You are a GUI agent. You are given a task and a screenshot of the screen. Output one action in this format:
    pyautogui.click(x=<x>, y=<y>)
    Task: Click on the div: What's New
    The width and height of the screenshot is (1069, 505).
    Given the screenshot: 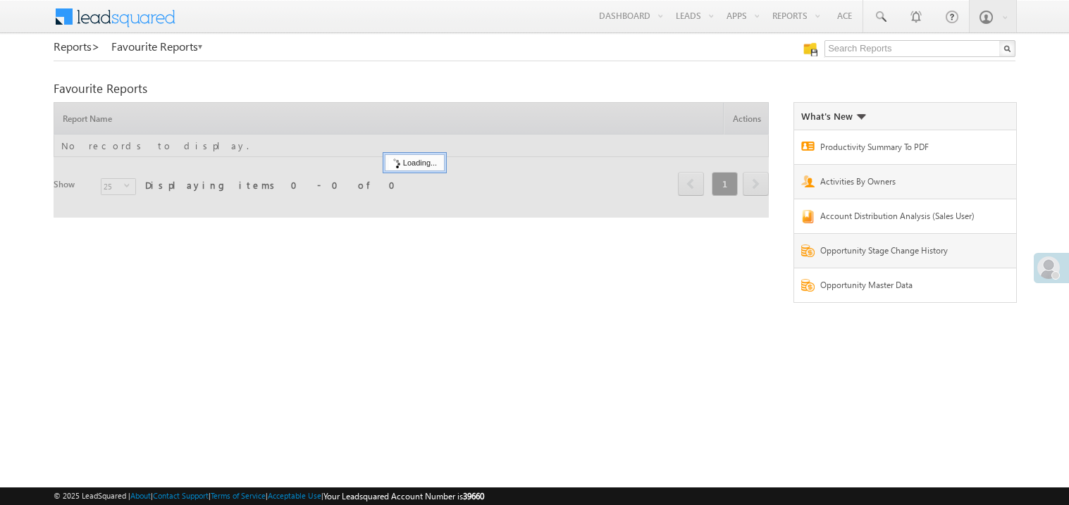 What is the action you would take?
    pyautogui.click(x=834, y=116)
    